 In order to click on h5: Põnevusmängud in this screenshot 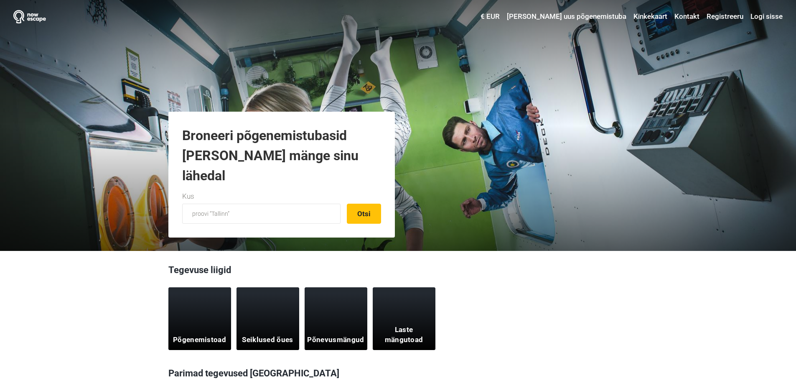, I will do `click(336, 340)`.